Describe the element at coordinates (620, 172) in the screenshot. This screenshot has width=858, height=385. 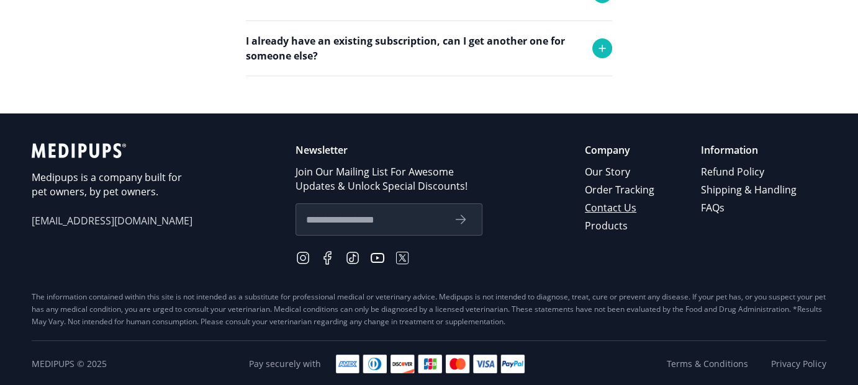
I see `a: Our Story` at that location.